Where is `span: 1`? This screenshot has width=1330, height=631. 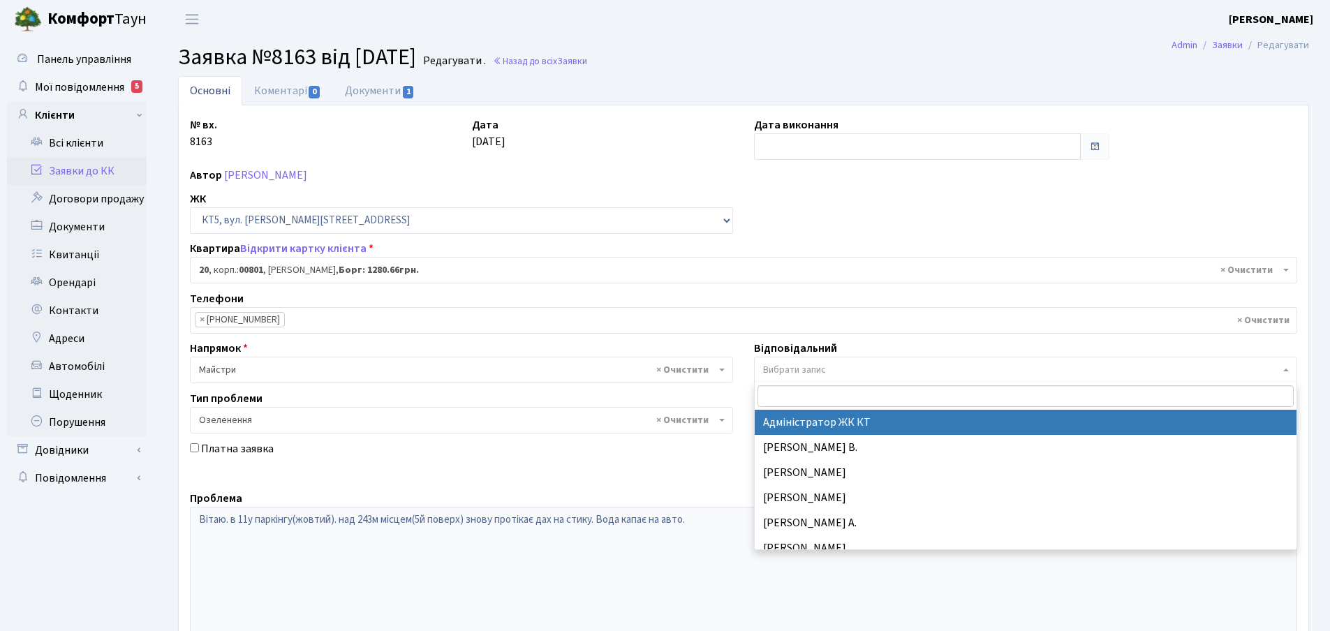 span: 1 is located at coordinates (408, 92).